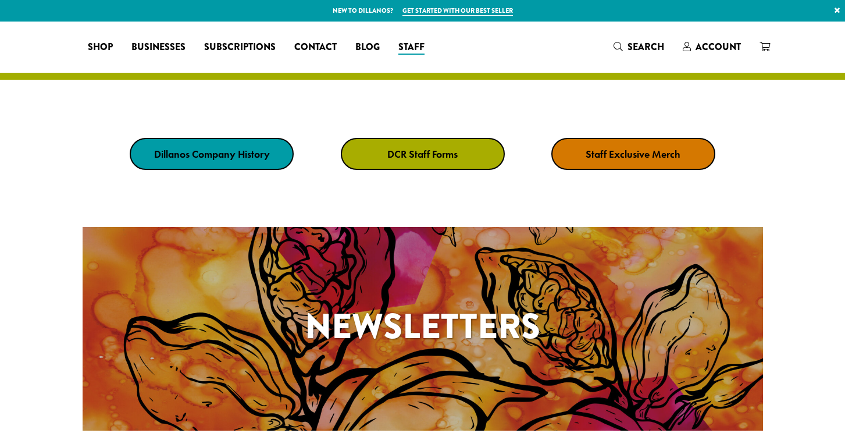 The image size is (845, 433). I want to click on a: Get started with our best seller, so click(458, 10).